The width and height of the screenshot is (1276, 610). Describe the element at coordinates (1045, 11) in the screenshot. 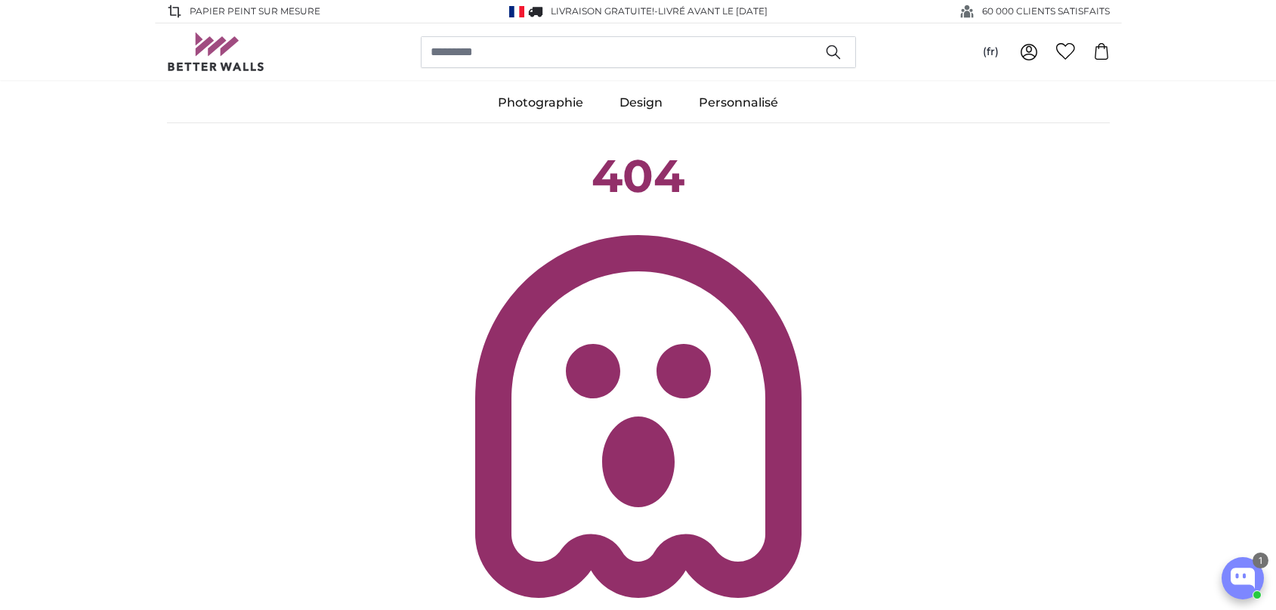

I see `span: 60 000 CLIENTS SATISFAITS` at that location.